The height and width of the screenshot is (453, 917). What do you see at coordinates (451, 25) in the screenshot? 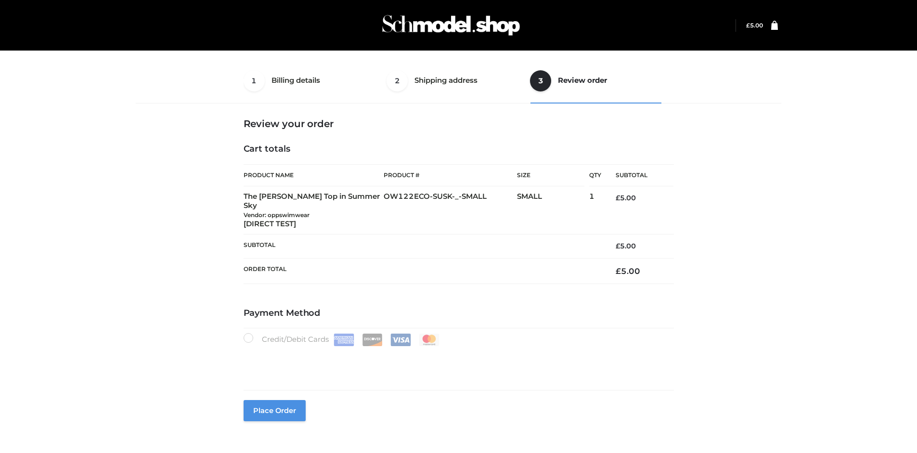
I see `a: Schmodel Admin 964` at bounding box center [451, 25].